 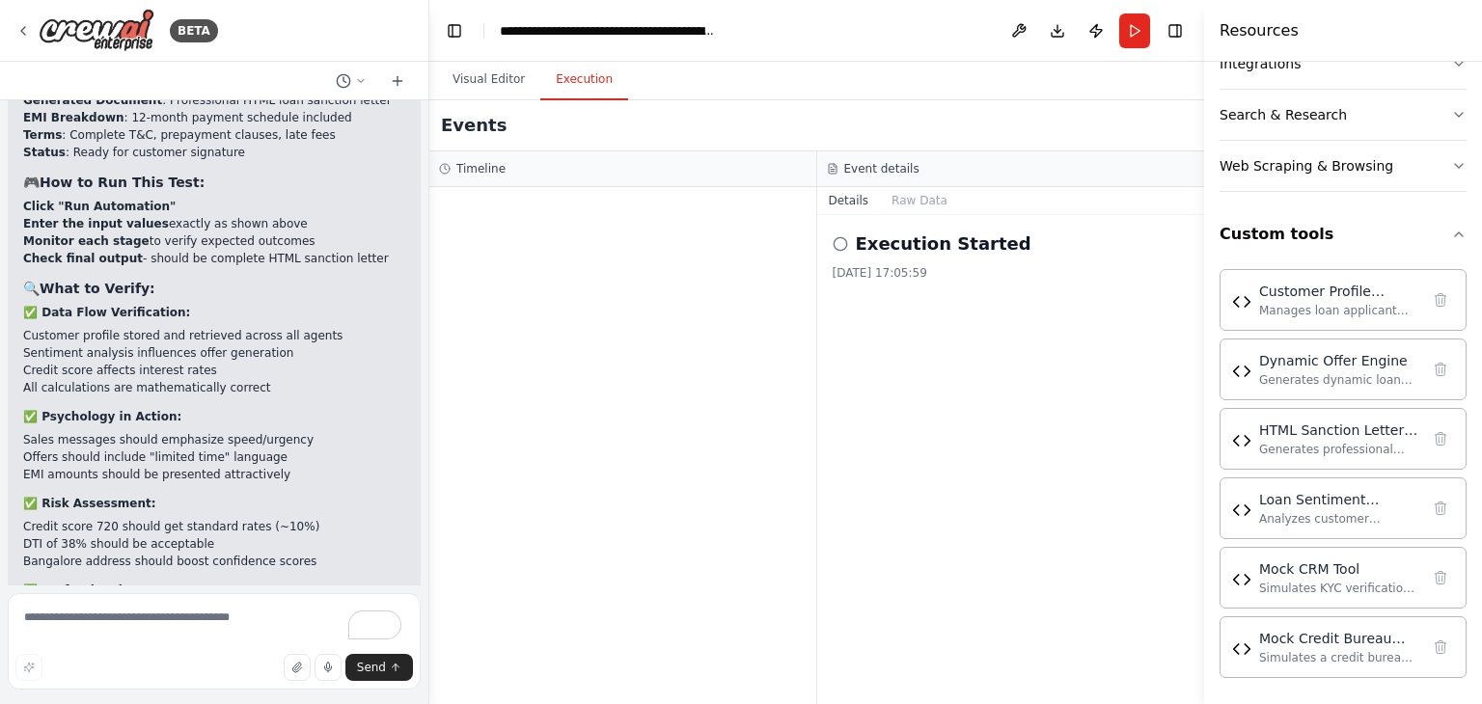 I want to click on button: Hide left sidebar, so click(x=454, y=31).